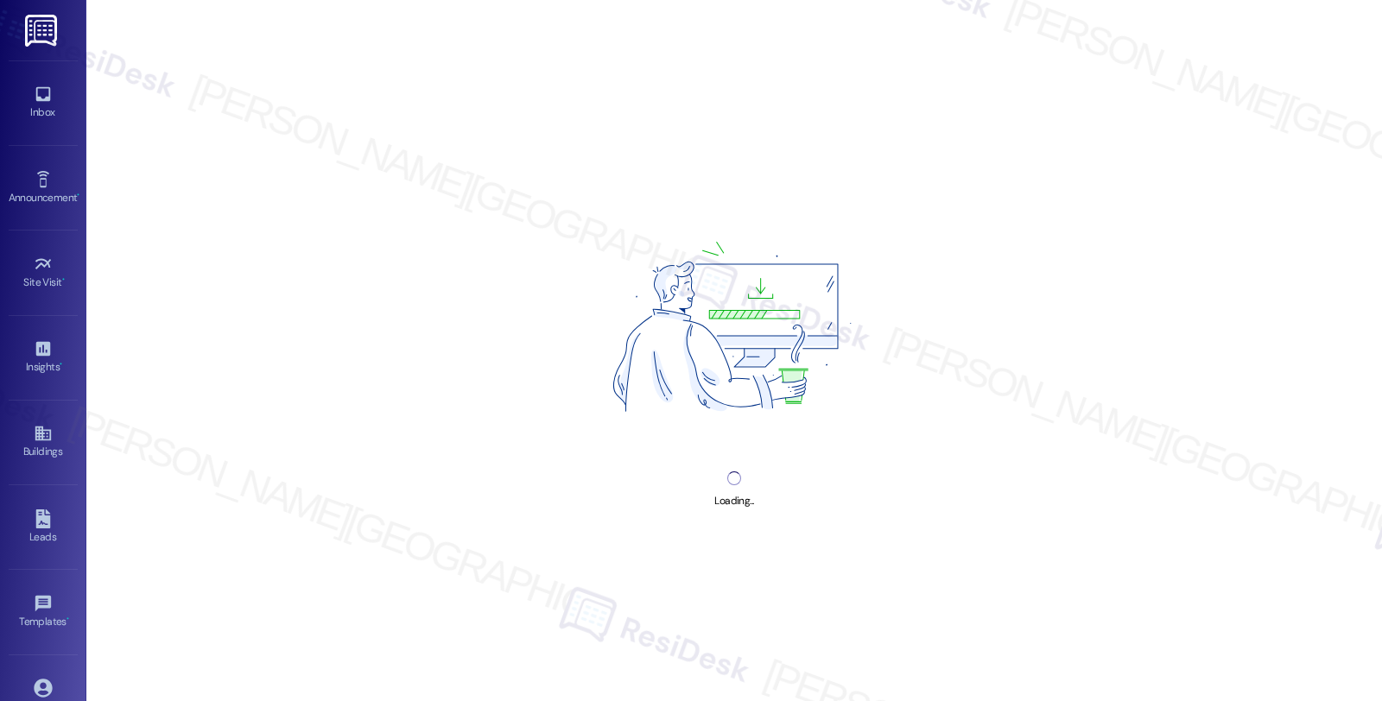 The width and height of the screenshot is (1382, 701). Describe the element at coordinates (43, 612) in the screenshot. I see `a: Templates •` at that location.